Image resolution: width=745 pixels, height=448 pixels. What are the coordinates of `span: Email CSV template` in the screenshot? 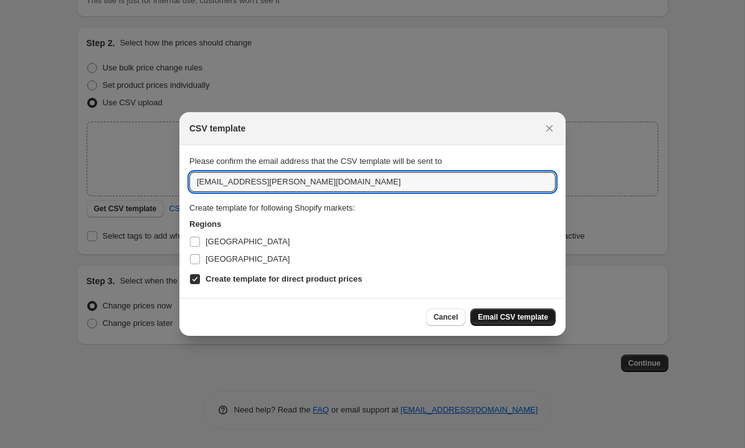 It's located at (512, 317).